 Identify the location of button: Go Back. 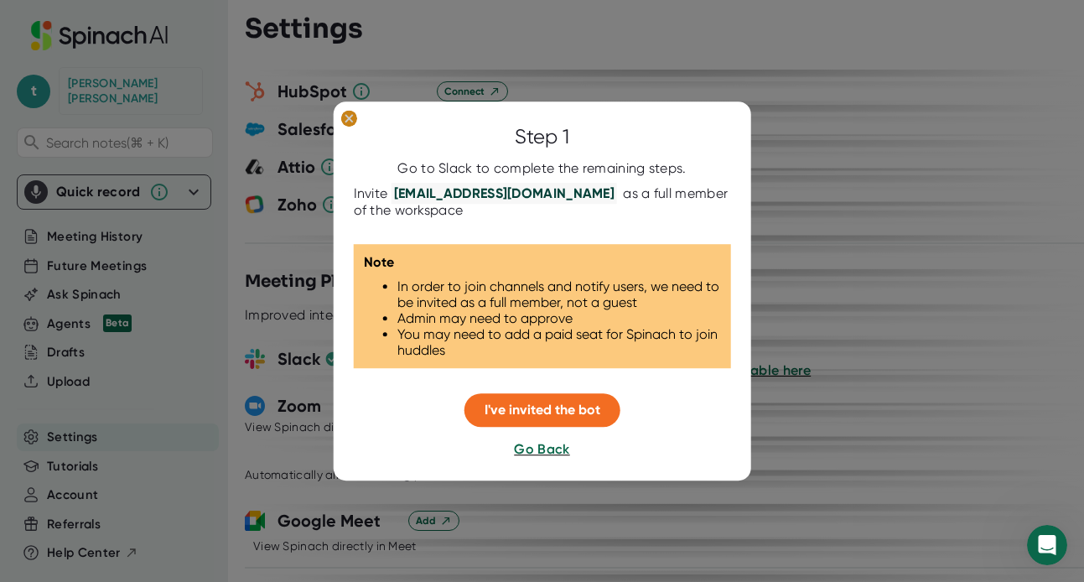
(542, 450).